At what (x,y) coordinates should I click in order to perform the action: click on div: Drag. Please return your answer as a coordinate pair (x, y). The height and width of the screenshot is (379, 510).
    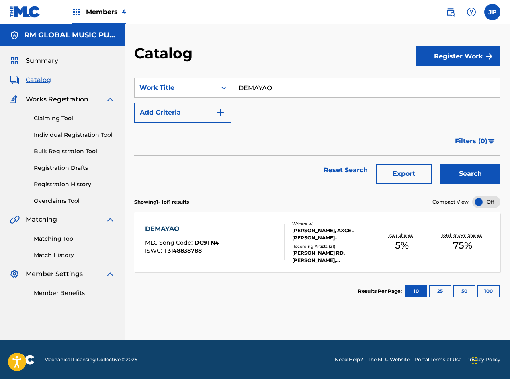
    Looking at the image, I should click on (475, 360).